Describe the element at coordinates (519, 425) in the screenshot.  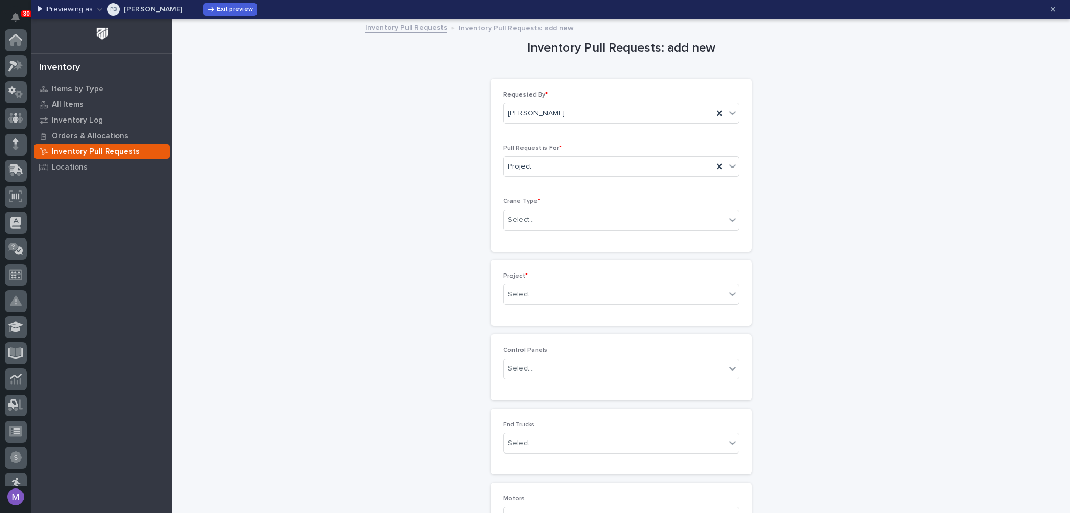
I see `span: End Trucks` at that location.